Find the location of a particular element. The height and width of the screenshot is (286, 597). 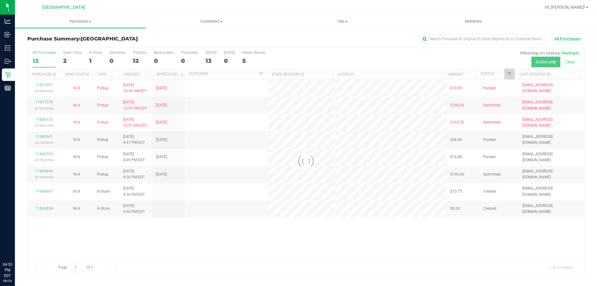

a: Purchases is located at coordinates (80, 21).